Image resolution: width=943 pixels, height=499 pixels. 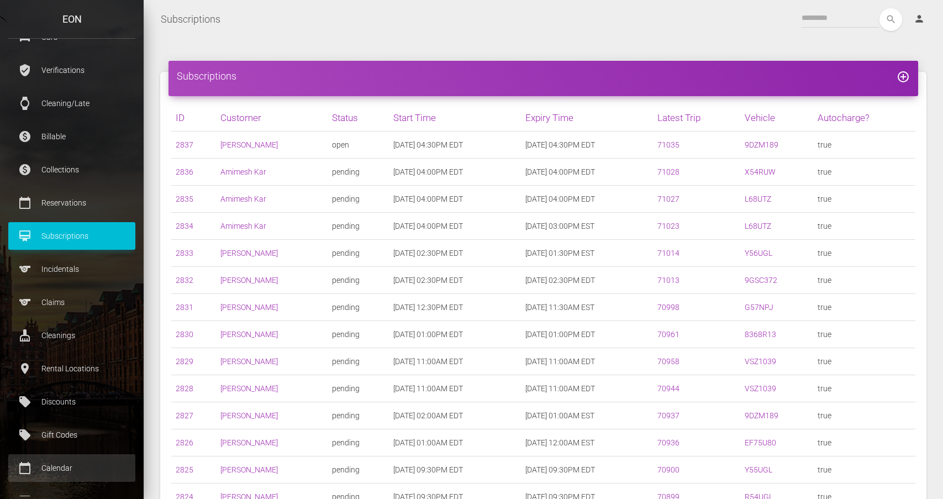 I want to click on a: sports Incidentals, so click(x=72, y=269).